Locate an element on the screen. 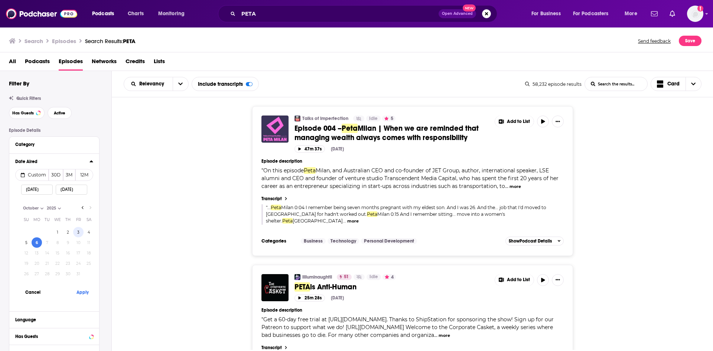 The height and width of the screenshot is (351, 713). span: is Anti-Human is located at coordinates (333, 287).